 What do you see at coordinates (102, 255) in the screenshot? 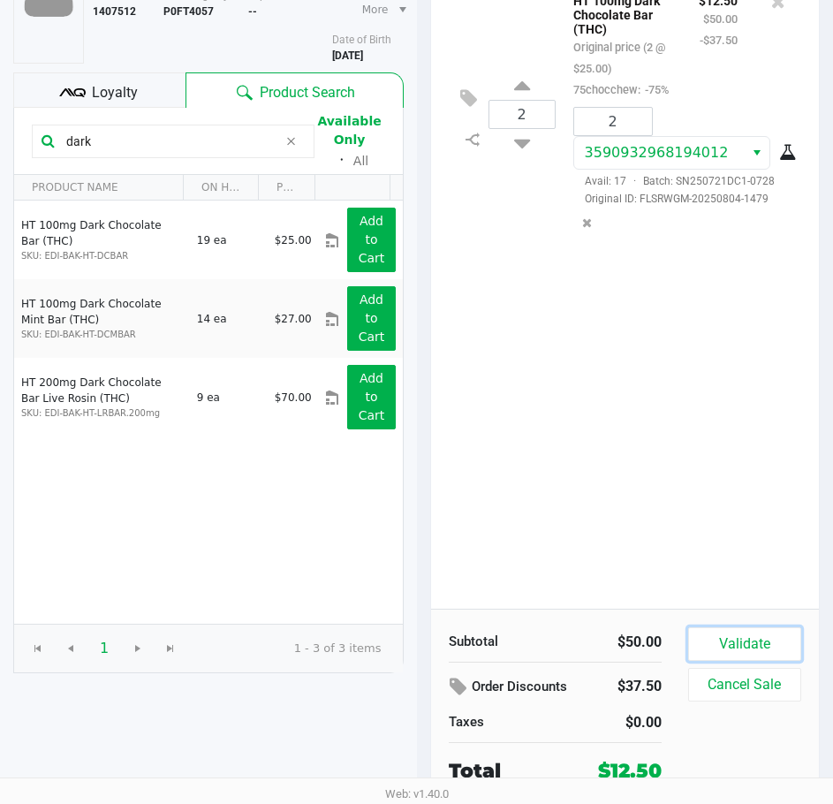
I see `p: SKU: EDI-BAK-HT-DCBAR` at bounding box center [102, 255].